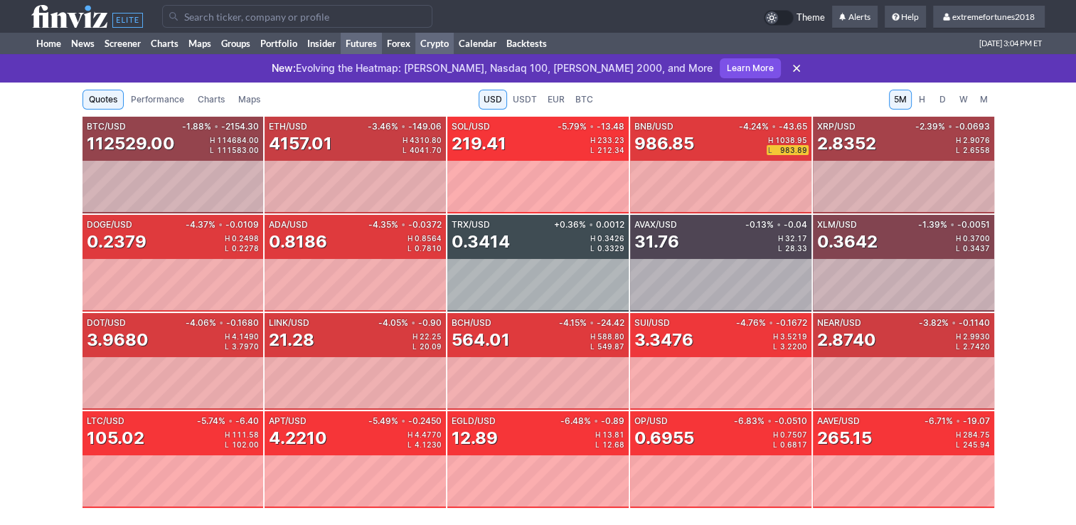  What do you see at coordinates (173, 263) in the screenshot?
I see `a: DOGE/USD-4.37%•-0.01090.2379H0.2498L0.2278` at bounding box center [173, 263].